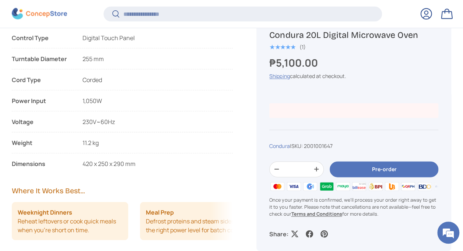 The image size is (463, 251). I want to click on button: Pre-order, so click(384, 169).